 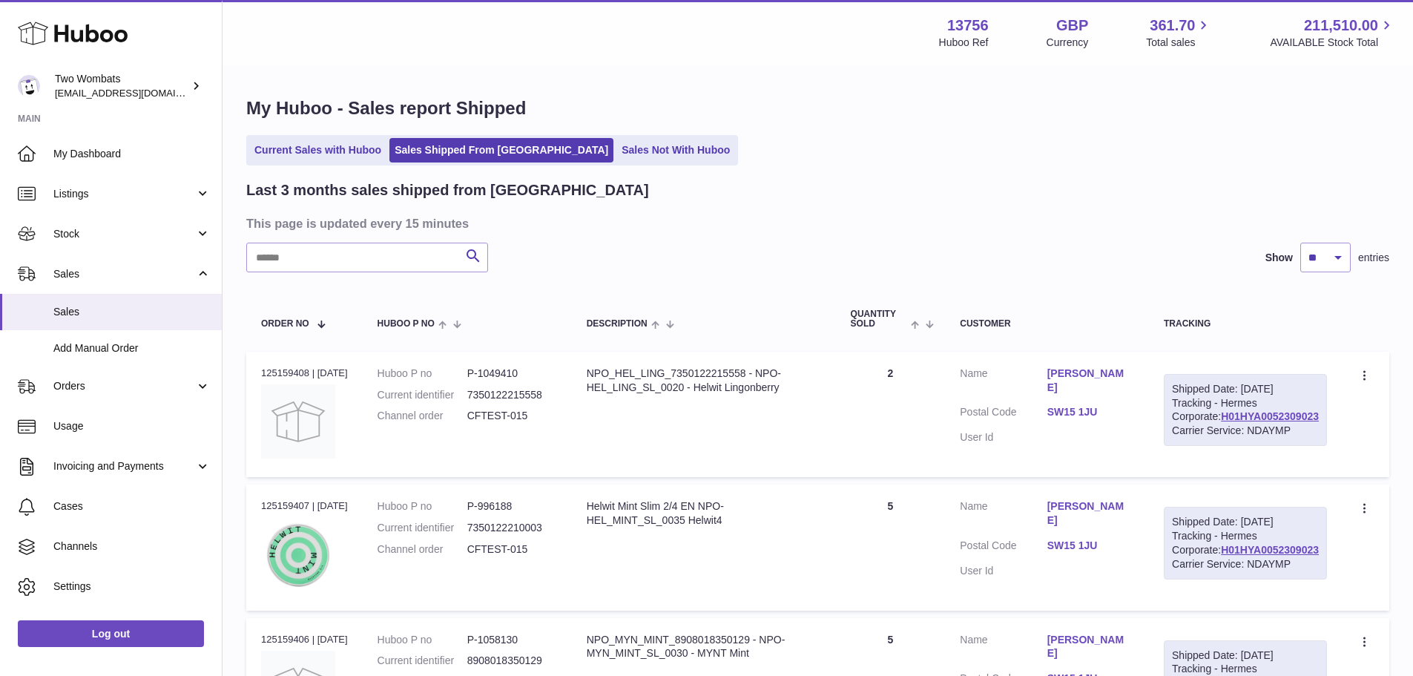 I want to click on span: Settings, so click(x=132, y=586).